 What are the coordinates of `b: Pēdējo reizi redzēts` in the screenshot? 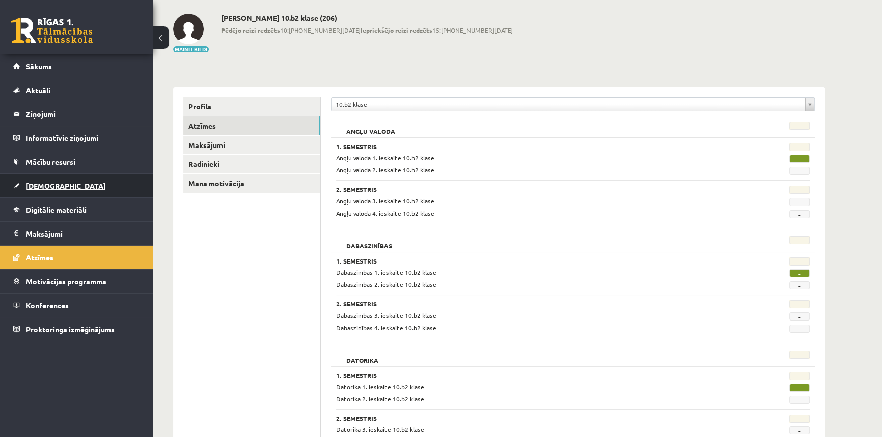 It's located at (251, 30).